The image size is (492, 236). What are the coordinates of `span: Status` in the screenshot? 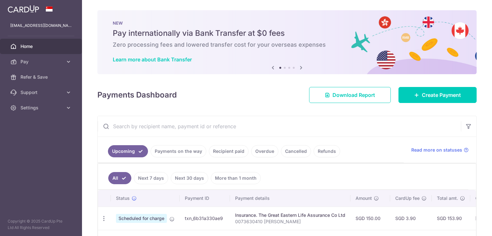 It's located at (123, 199).